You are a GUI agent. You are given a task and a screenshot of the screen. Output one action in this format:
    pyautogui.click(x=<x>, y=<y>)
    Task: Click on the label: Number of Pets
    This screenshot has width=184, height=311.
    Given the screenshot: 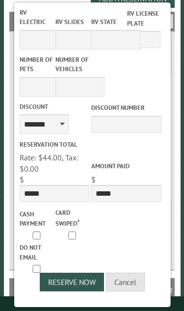 What is the action you would take?
    pyautogui.click(x=36, y=64)
    